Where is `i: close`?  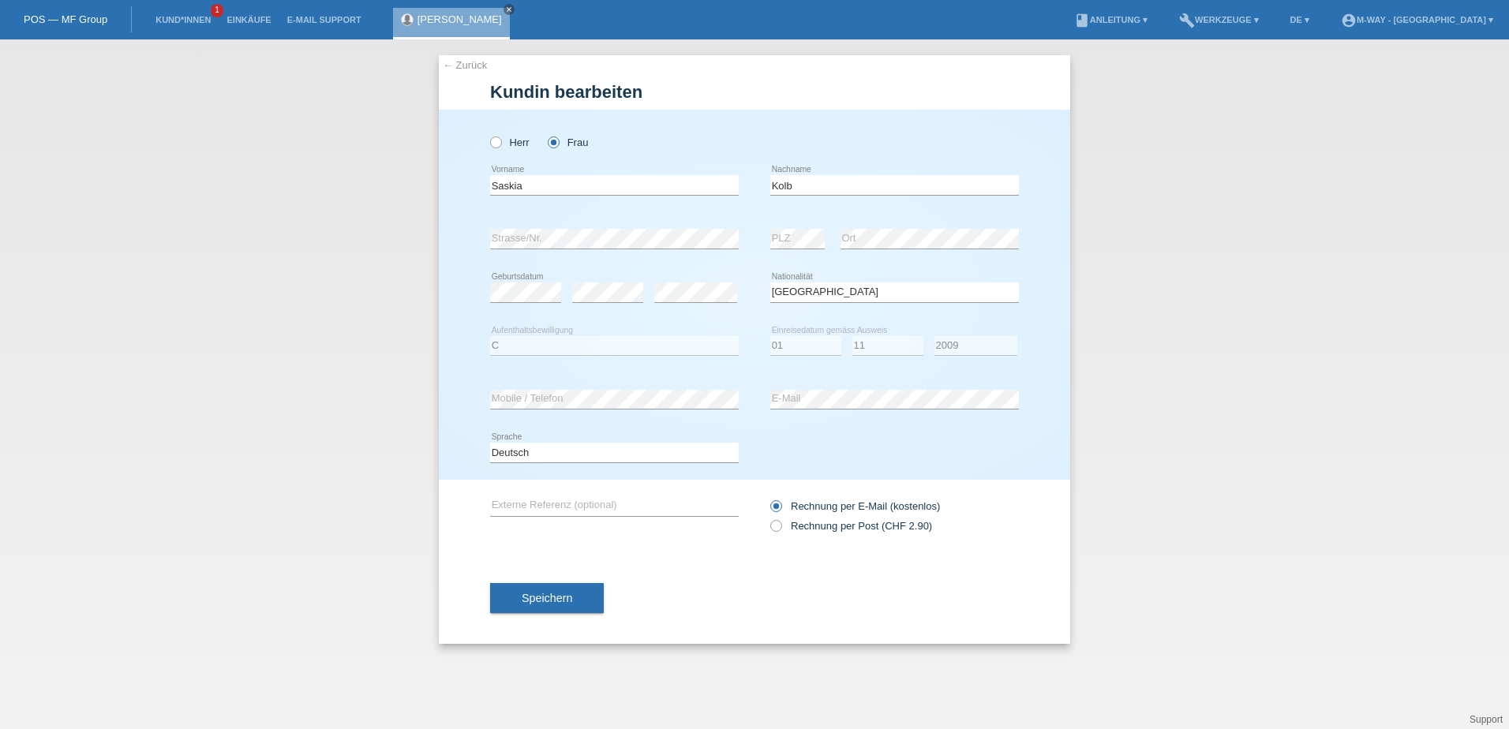
i: close is located at coordinates (509, 9).